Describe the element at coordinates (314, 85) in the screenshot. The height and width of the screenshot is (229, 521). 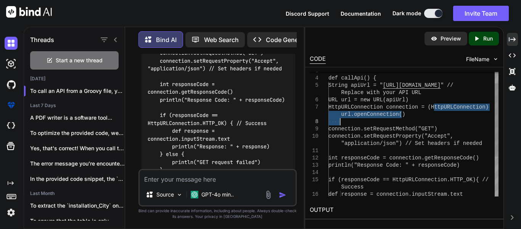
I see `div: 5` at that location.